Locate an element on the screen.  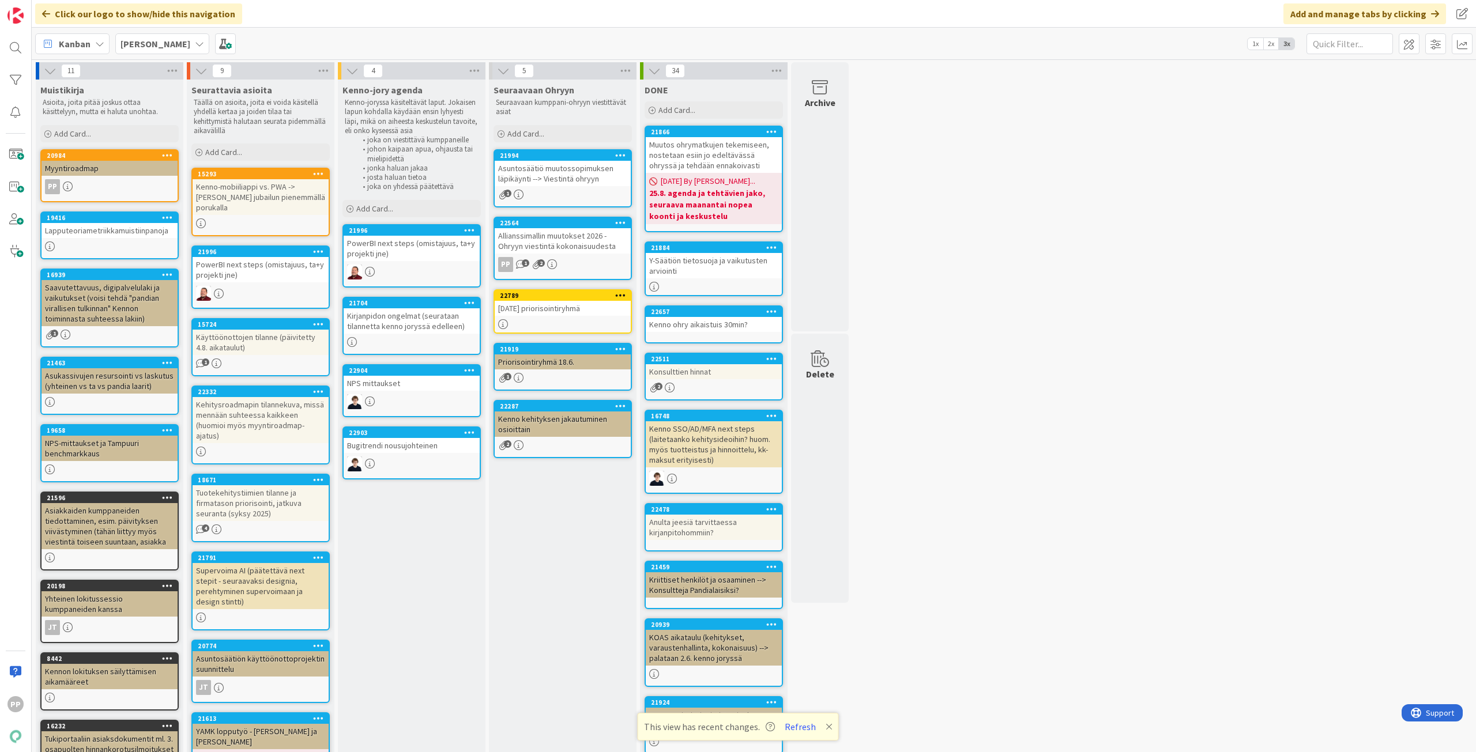
div: Käyttöönottojen tilanne (päivitetty 4.8. aikataulut) is located at coordinates (261, 342).